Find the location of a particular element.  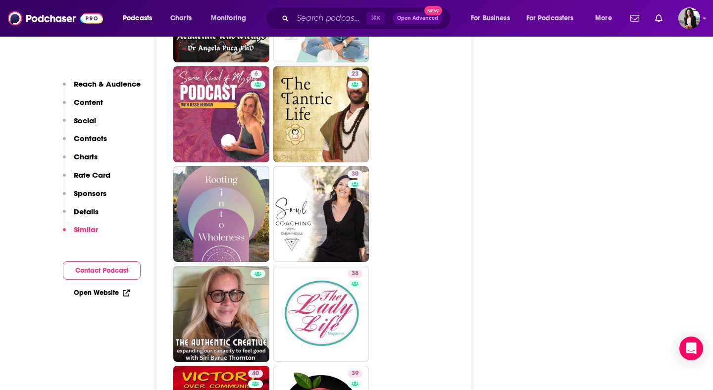

span: Open Advanced is located at coordinates (417, 18).